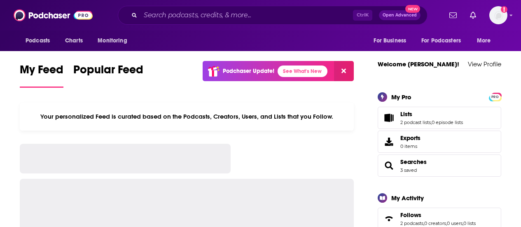  Describe the element at coordinates (410, 215) in the screenshot. I see `span: Follows` at that location.